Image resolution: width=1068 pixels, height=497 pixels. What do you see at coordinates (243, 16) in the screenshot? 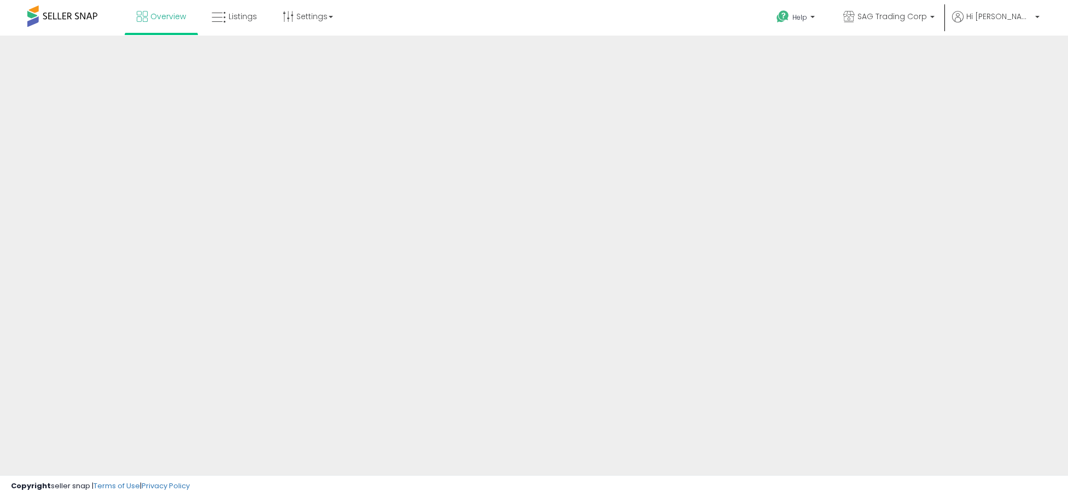
I see `span: Listings` at bounding box center [243, 16].